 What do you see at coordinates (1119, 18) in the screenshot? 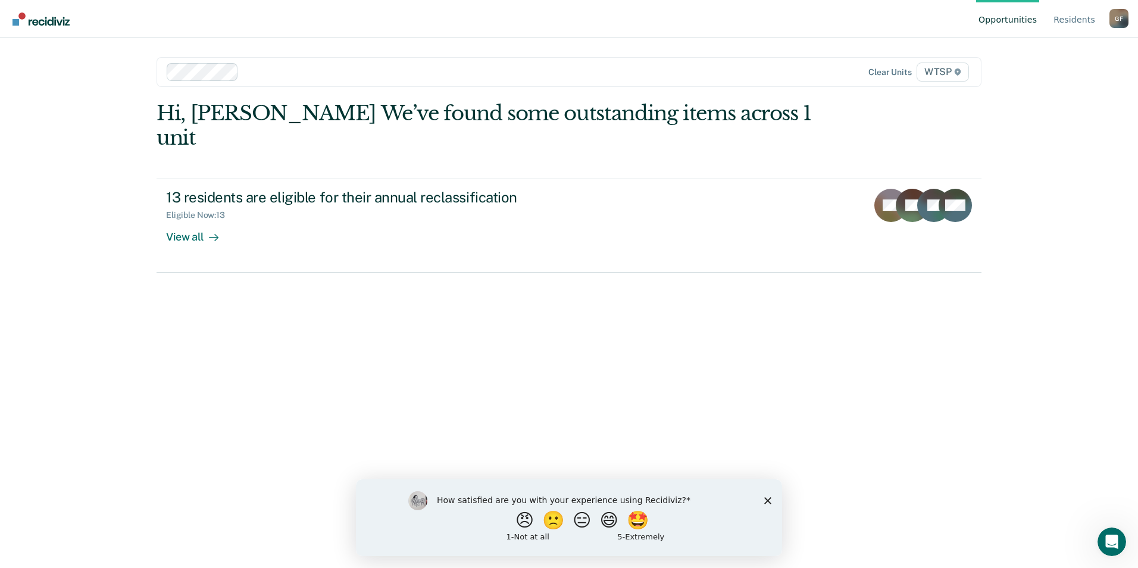
I see `div: G F` at bounding box center [1119, 18].